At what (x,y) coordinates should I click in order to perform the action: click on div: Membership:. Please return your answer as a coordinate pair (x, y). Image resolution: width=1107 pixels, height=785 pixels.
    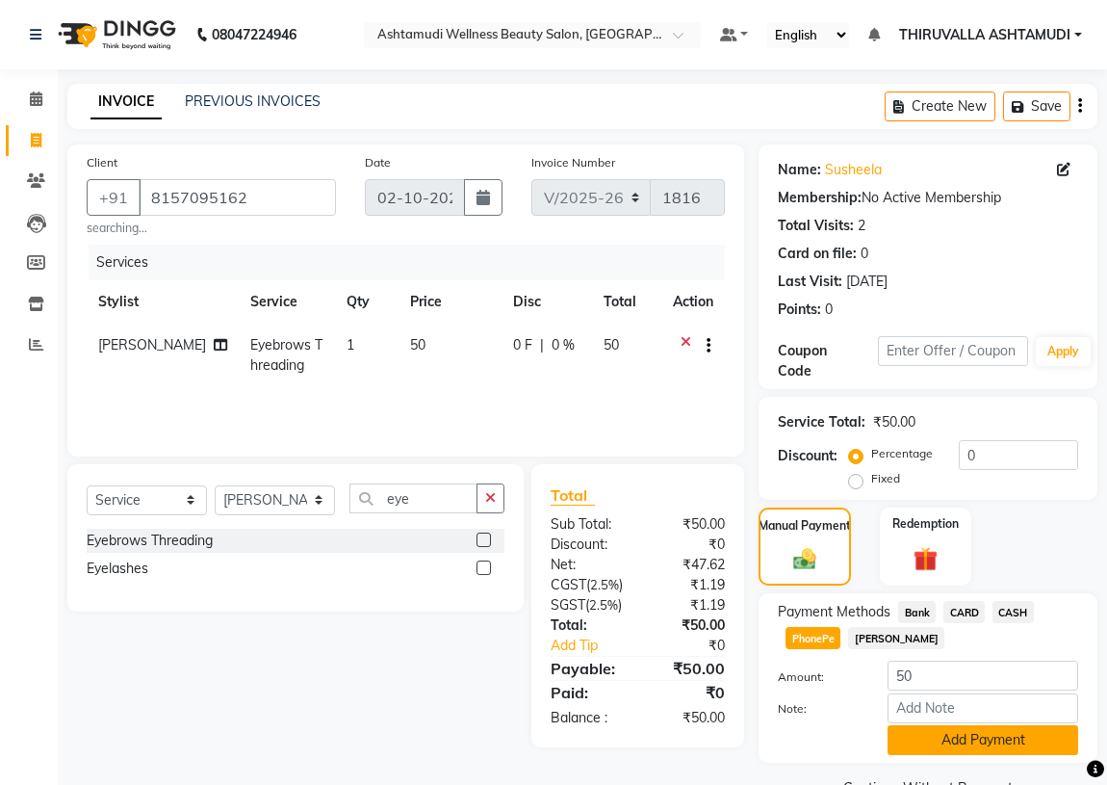
    Looking at the image, I should click on (819, 197).